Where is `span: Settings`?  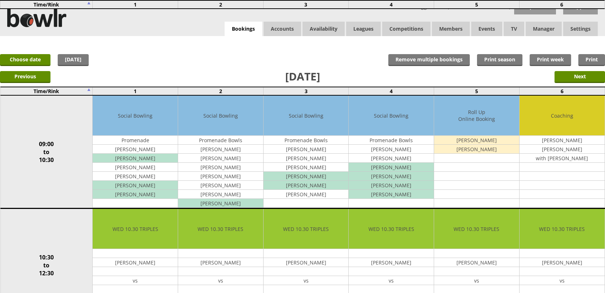
span: Settings is located at coordinates (581, 29).